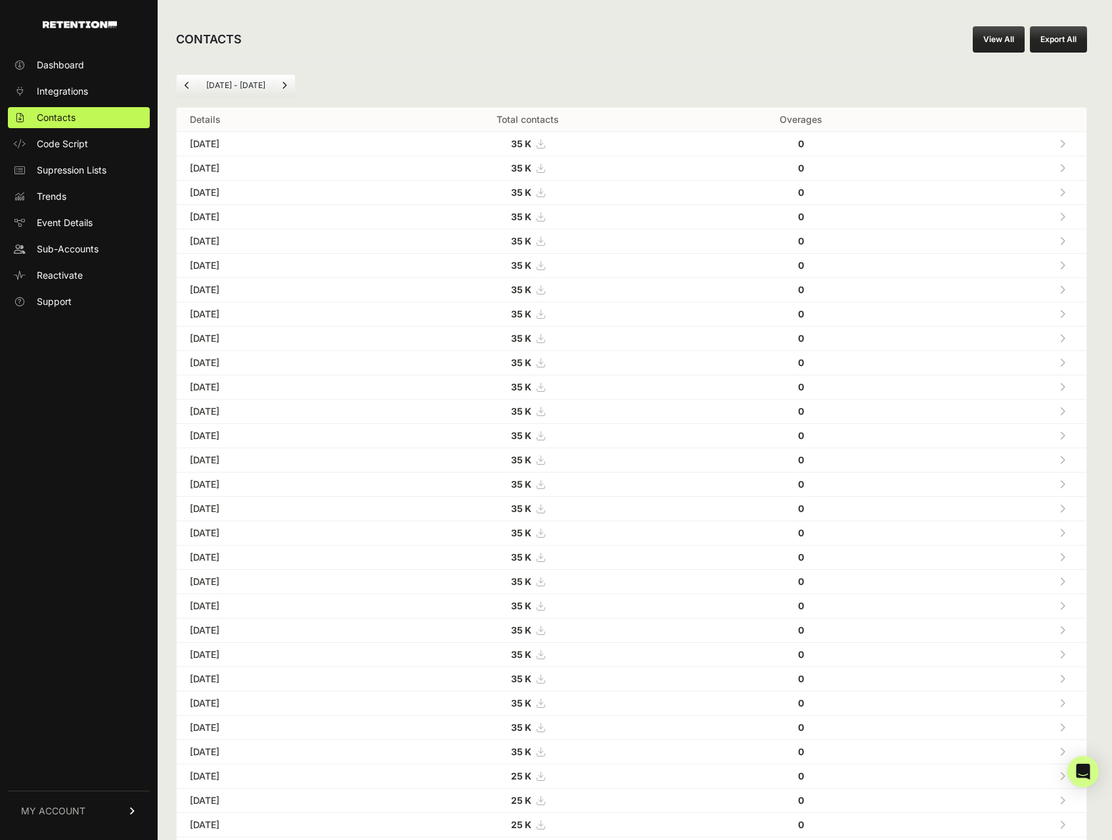 The width and height of the screenshot is (1112, 840). What do you see at coordinates (187, 85) in the screenshot?
I see `a: Previous` at bounding box center [187, 85].